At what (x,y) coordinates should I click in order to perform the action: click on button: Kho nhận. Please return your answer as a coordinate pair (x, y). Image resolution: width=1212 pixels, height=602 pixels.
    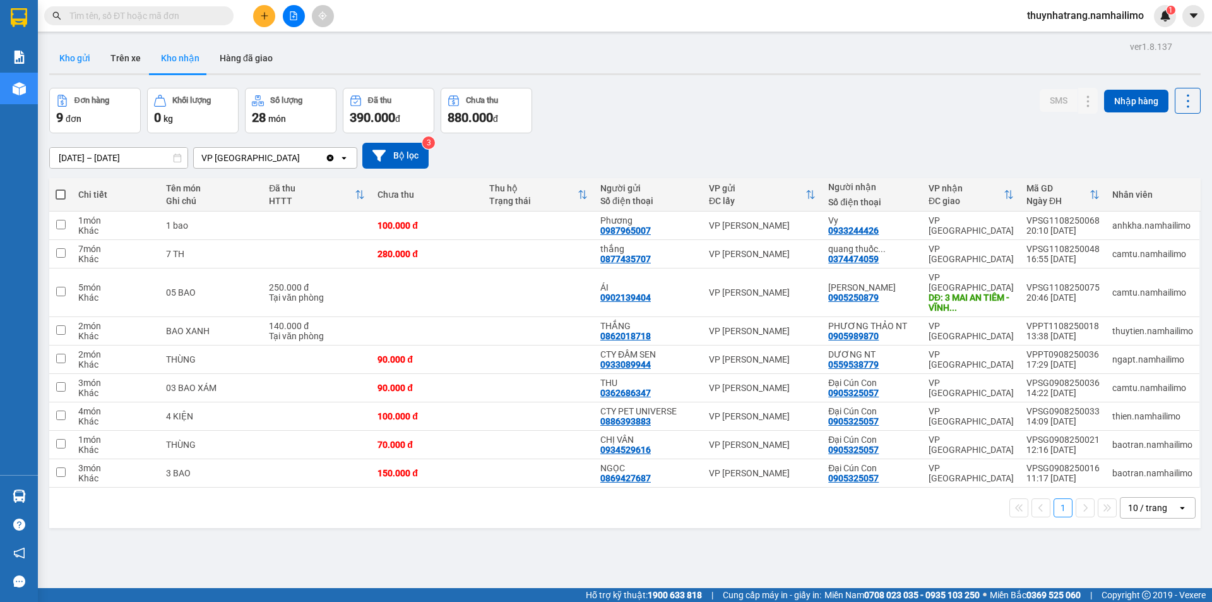
    Looking at the image, I should click on (180, 58).